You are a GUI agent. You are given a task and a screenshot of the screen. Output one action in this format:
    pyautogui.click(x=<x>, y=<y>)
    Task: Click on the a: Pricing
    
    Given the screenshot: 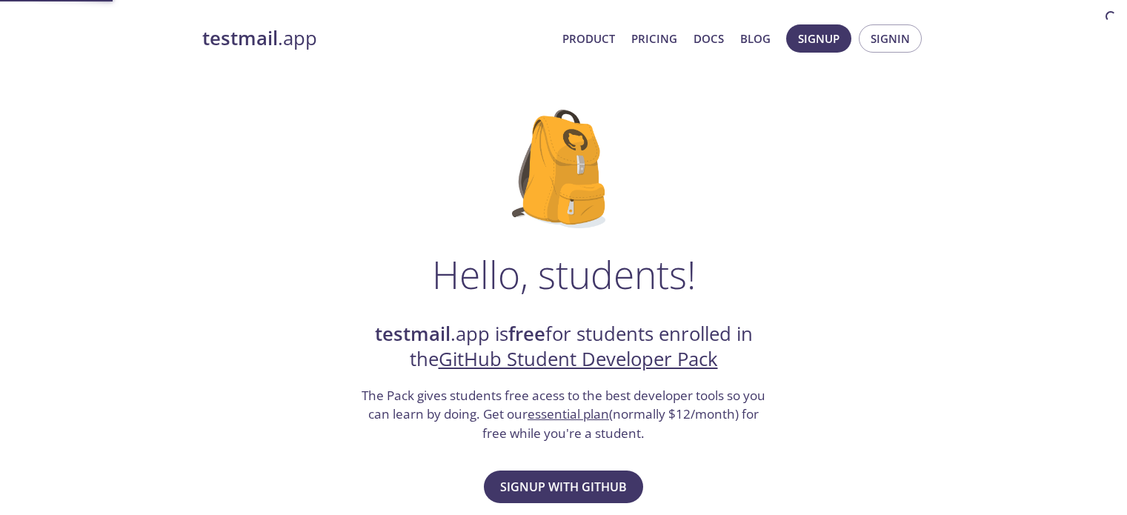 What is the action you would take?
    pyautogui.click(x=654, y=39)
    